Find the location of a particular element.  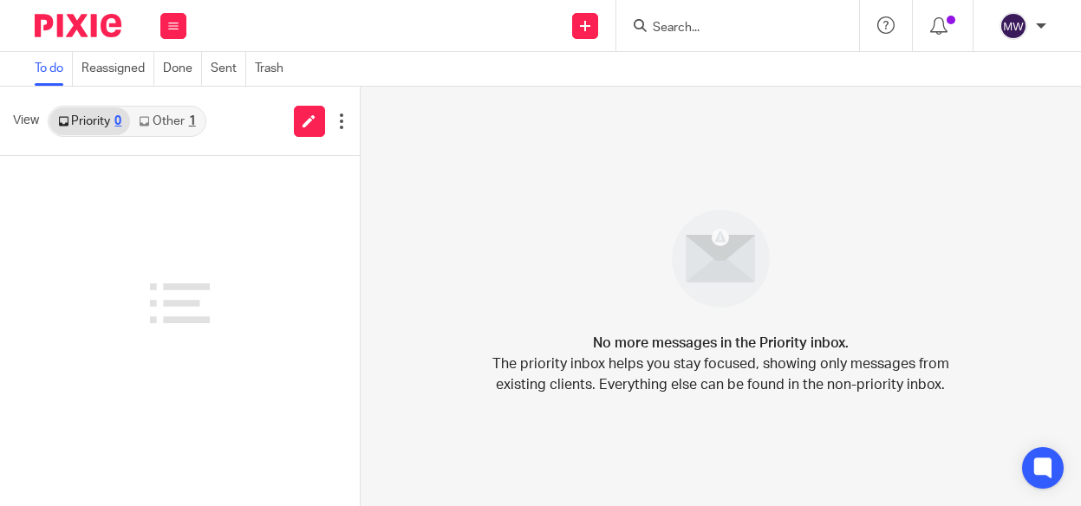

img: image is located at coordinates (720, 258).